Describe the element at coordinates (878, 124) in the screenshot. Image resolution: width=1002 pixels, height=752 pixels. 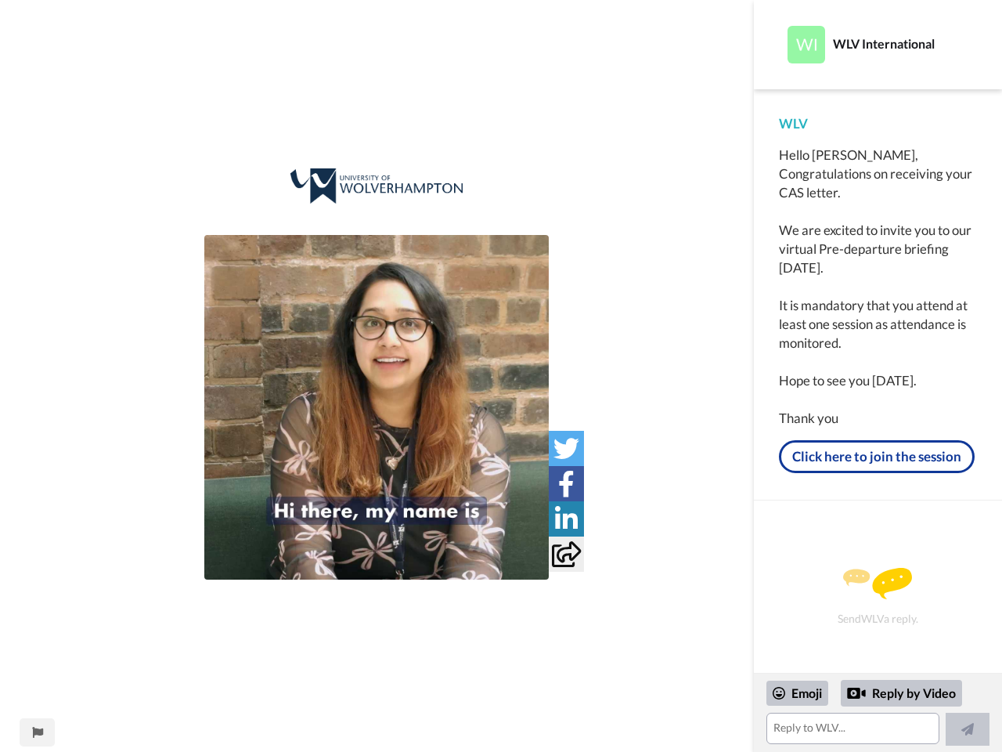
I see `div: WLV` at that location.